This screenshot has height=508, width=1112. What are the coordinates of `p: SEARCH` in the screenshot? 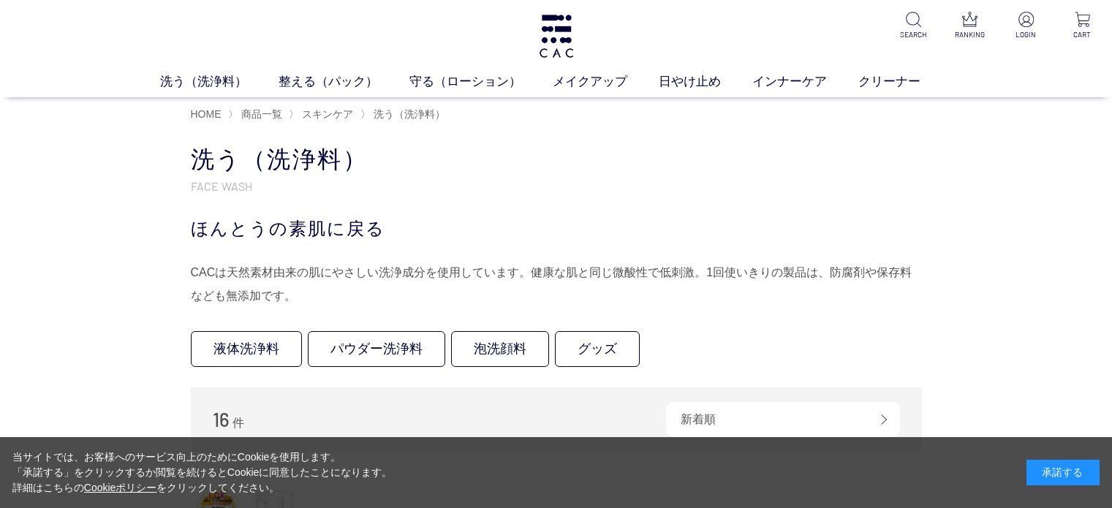 It's located at (913, 34).